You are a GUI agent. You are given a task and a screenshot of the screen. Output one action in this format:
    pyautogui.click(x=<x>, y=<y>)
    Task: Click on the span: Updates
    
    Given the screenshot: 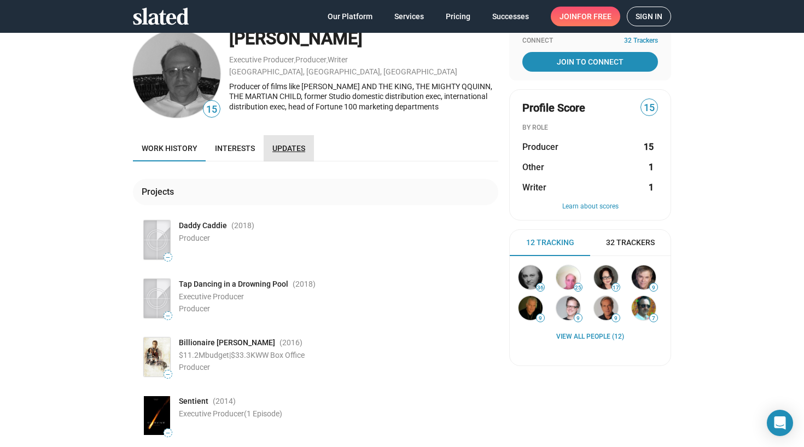 What is the action you would take?
    pyautogui.click(x=289, y=148)
    